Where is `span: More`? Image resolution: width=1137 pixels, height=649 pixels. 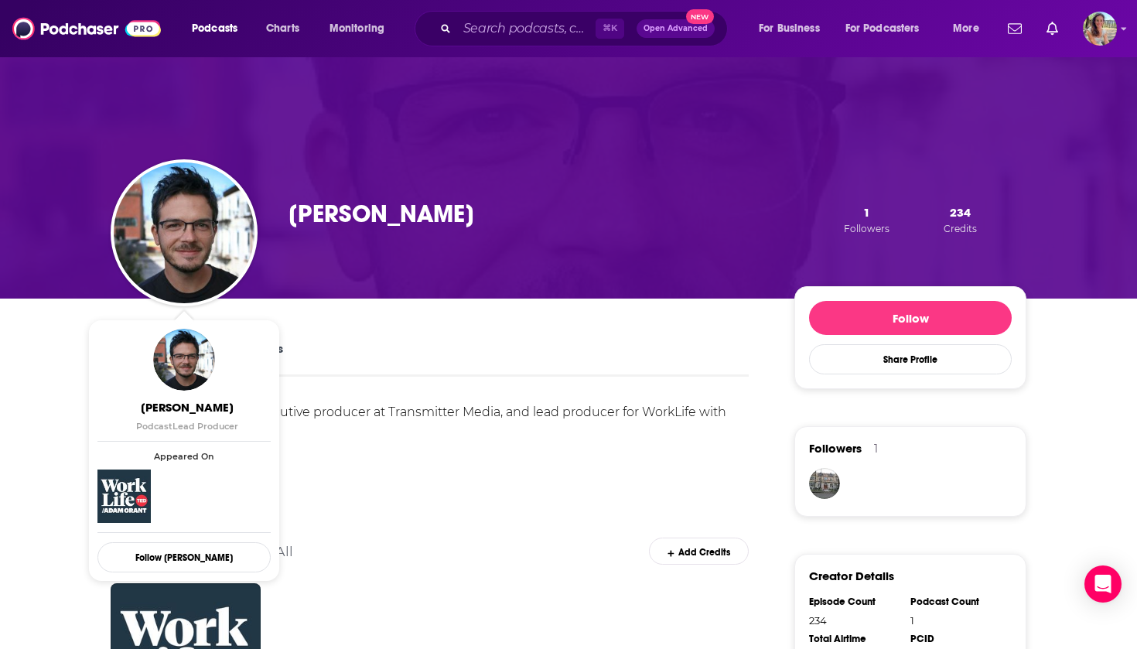
span: More is located at coordinates (966, 29).